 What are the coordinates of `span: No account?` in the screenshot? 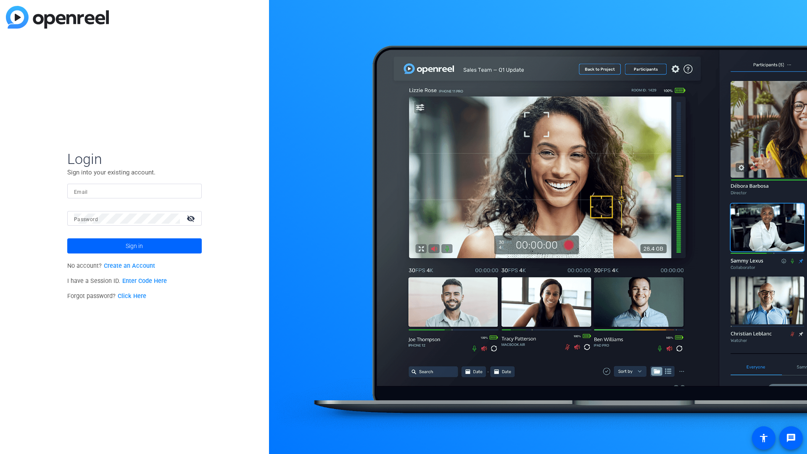 It's located at (111, 266).